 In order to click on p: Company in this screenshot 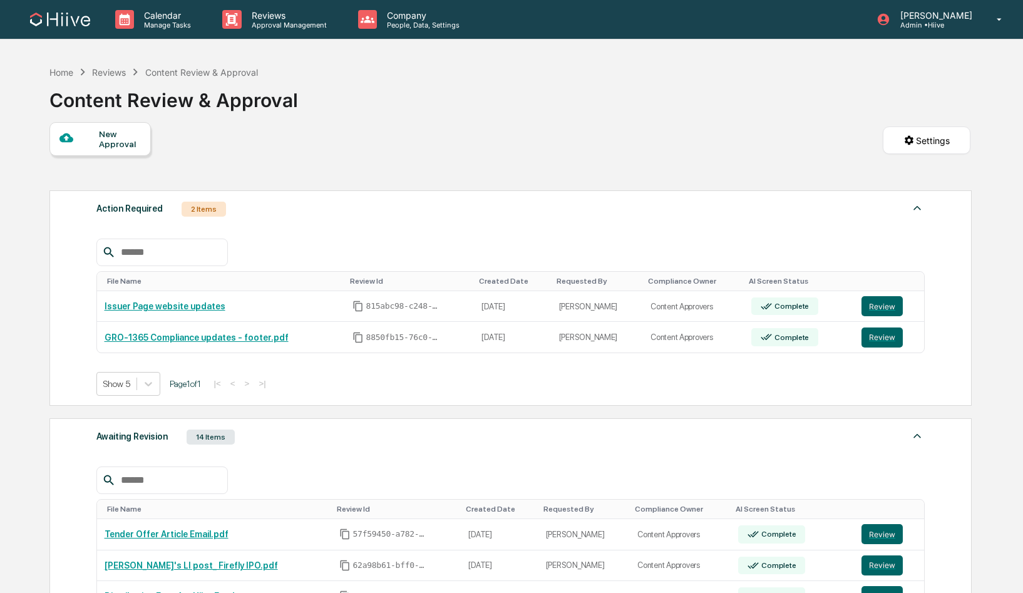, I will do `click(421, 15)`.